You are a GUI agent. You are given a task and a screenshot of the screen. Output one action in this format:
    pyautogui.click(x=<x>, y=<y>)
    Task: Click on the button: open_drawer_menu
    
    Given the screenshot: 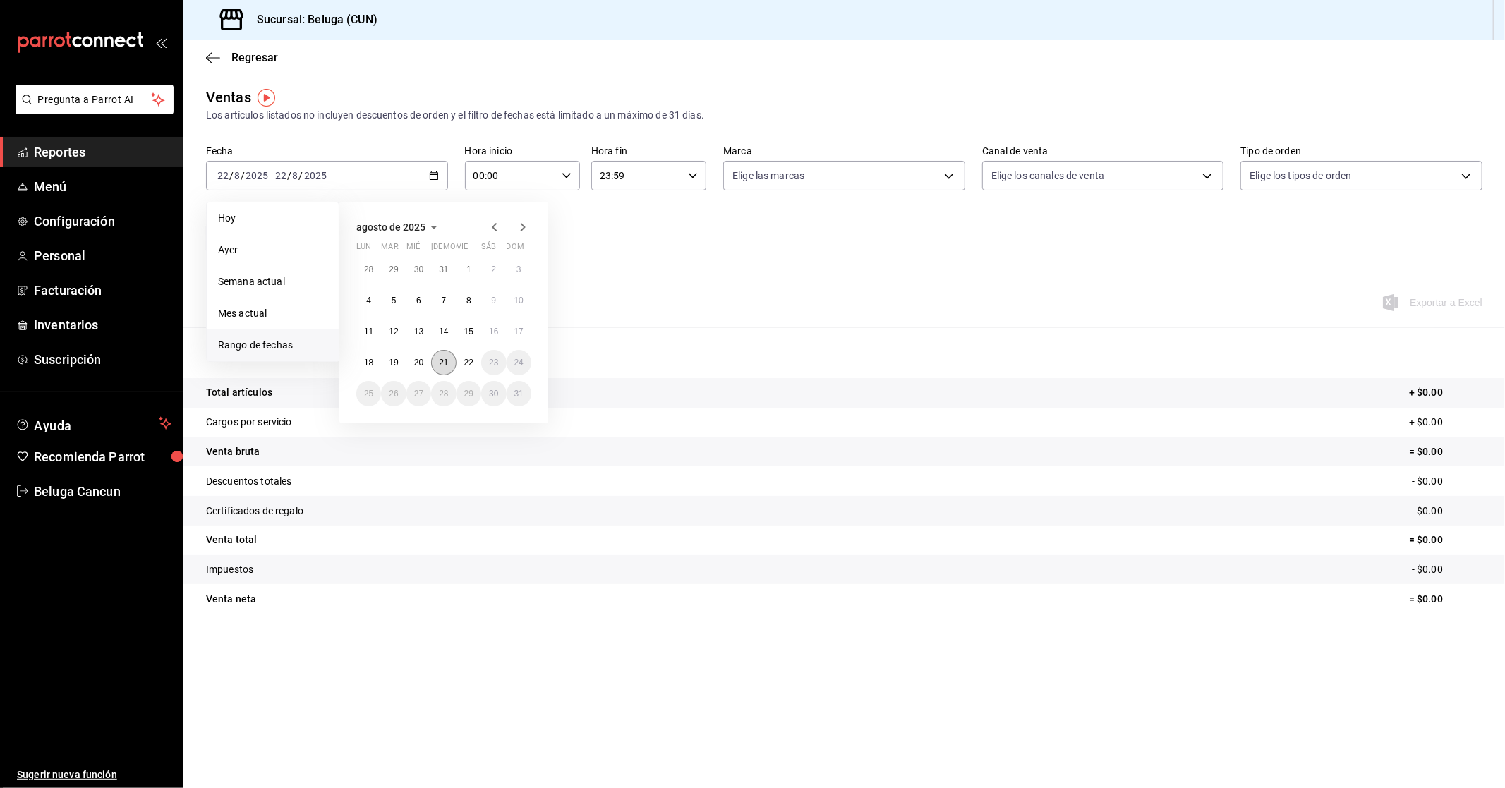 What is the action you would take?
    pyautogui.click(x=161, y=42)
    